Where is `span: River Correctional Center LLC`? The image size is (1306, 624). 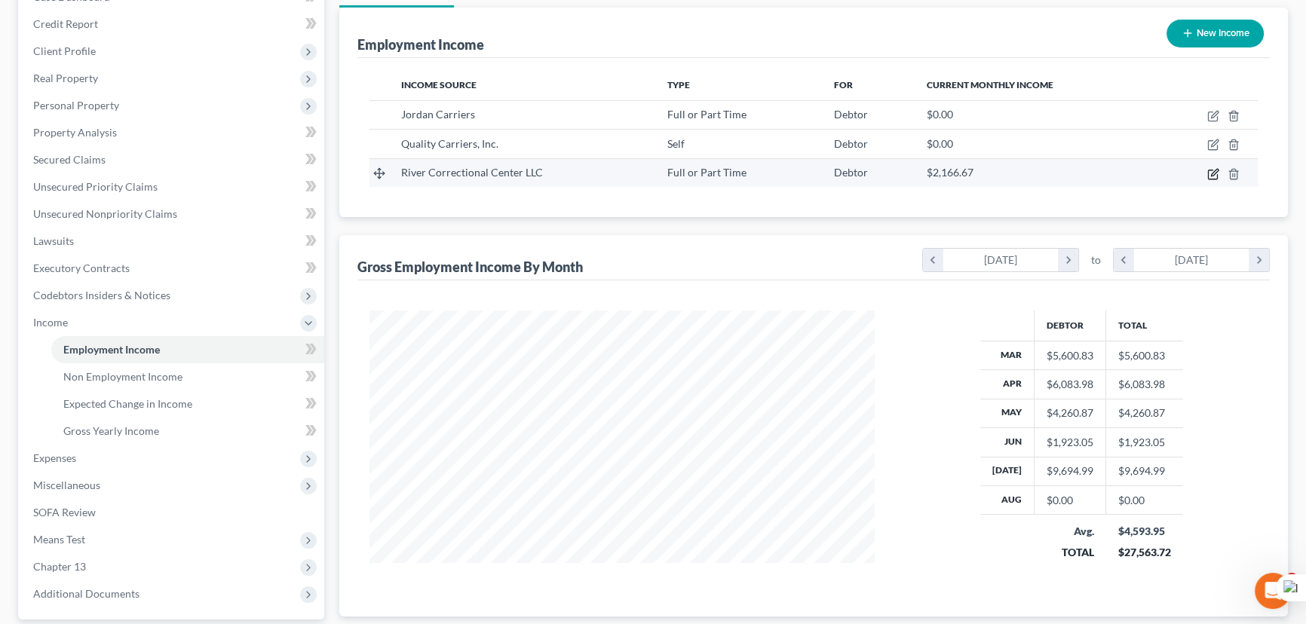
span: River Correctional Center LLC is located at coordinates (472, 172).